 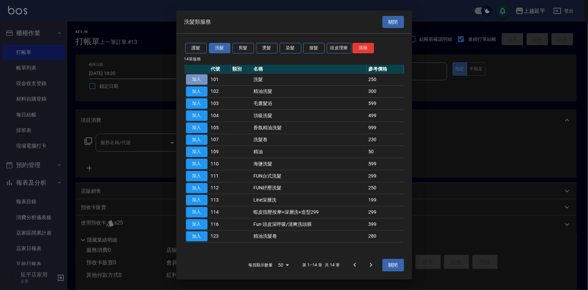 I want to click on div: 50, so click(x=283, y=265).